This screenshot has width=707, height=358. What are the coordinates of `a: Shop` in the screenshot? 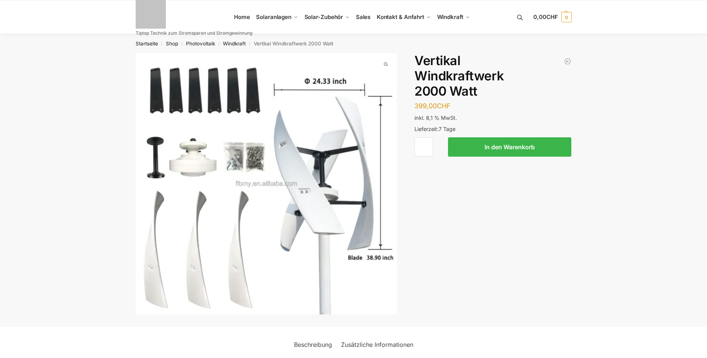 It's located at (172, 44).